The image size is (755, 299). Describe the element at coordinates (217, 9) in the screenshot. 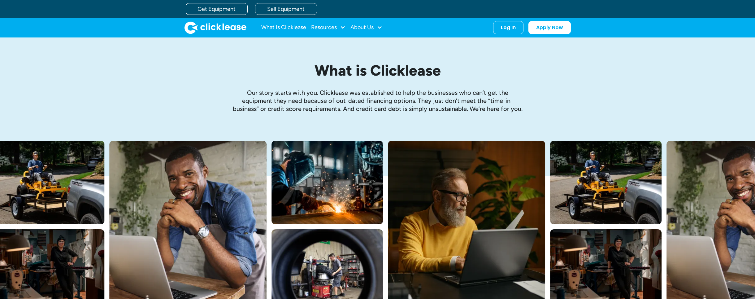

I see `a: Get Equipment` at that location.